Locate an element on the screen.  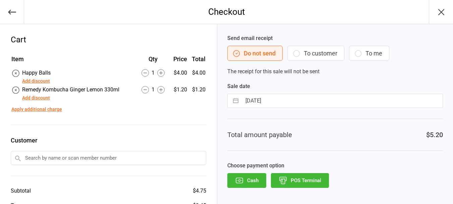
button: Apply additional charge is located at coordinates (37, 109).